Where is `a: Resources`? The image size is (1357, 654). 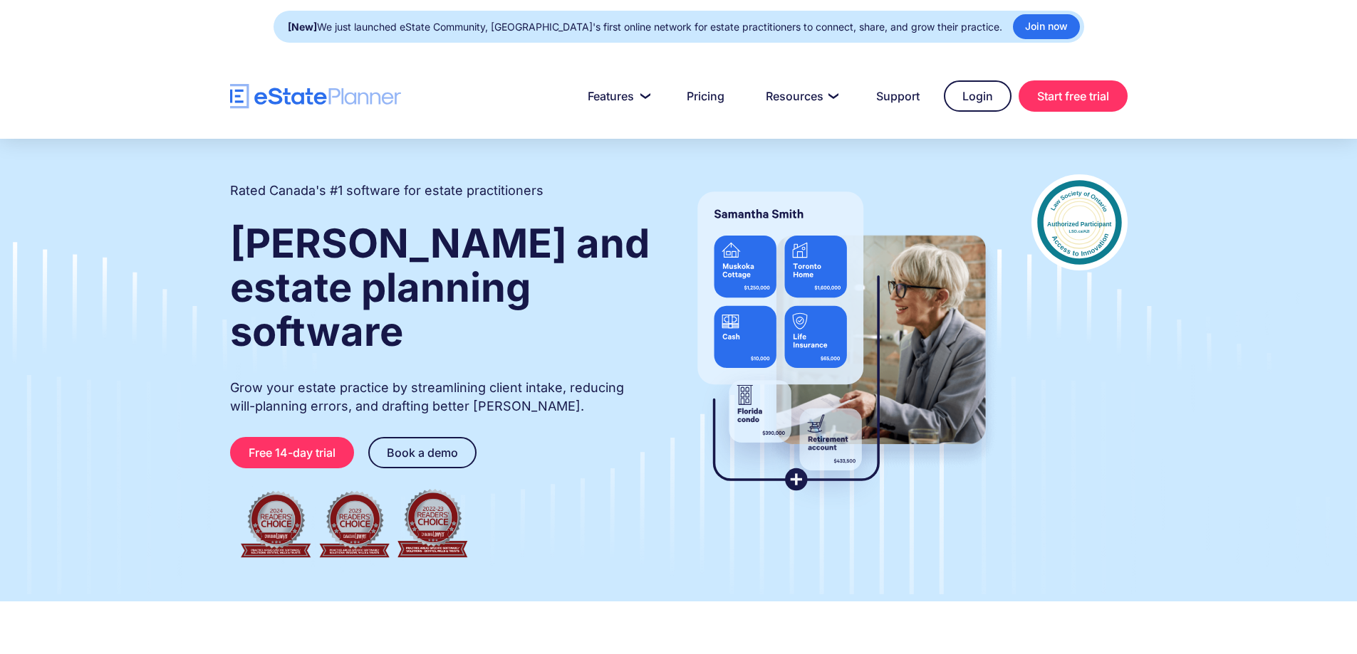
a: Resources is located at coordinates (800, 96).